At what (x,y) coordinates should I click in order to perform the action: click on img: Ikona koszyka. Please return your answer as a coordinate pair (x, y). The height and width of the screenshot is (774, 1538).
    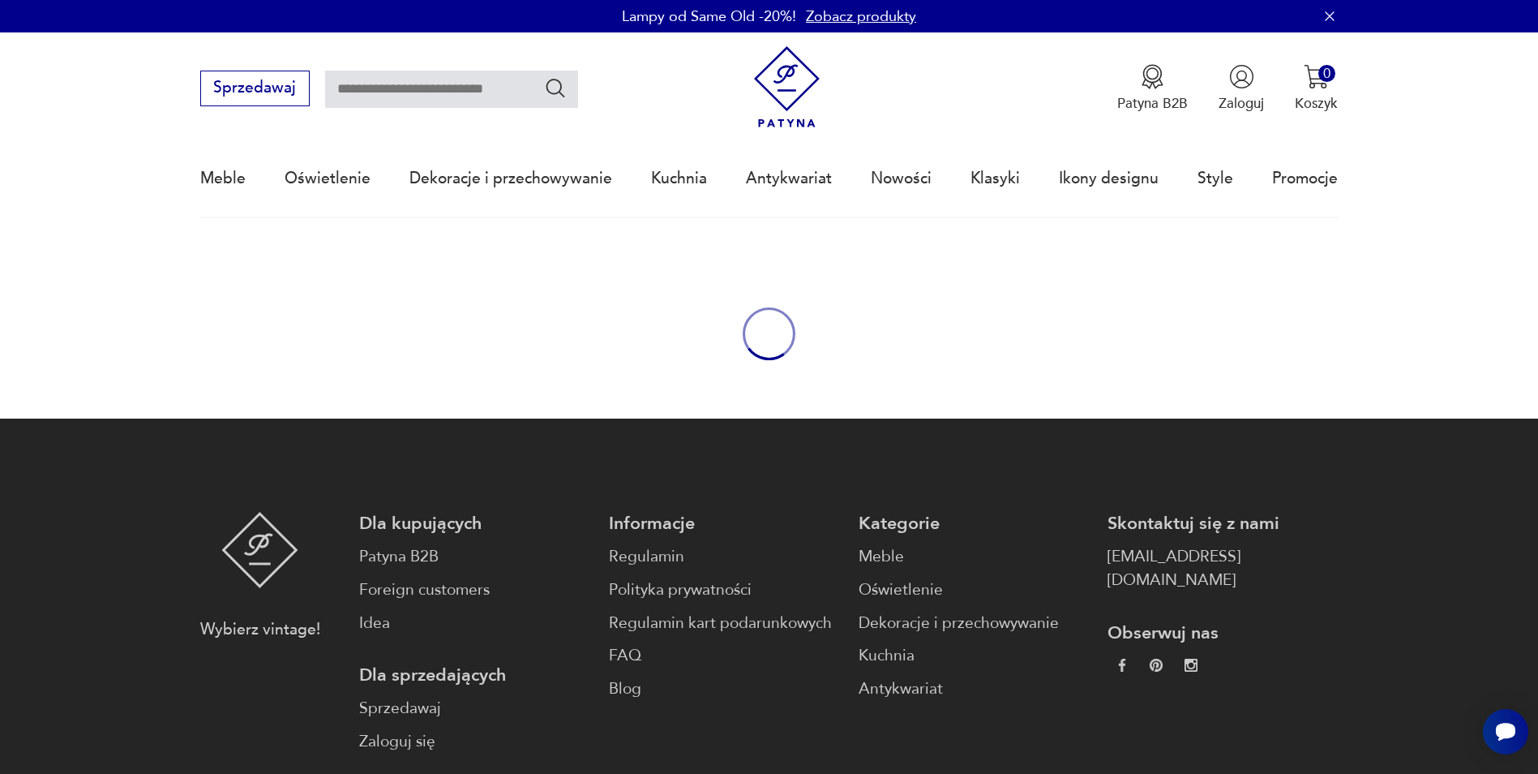
    Looking at the image, I should click on (1316, 76).